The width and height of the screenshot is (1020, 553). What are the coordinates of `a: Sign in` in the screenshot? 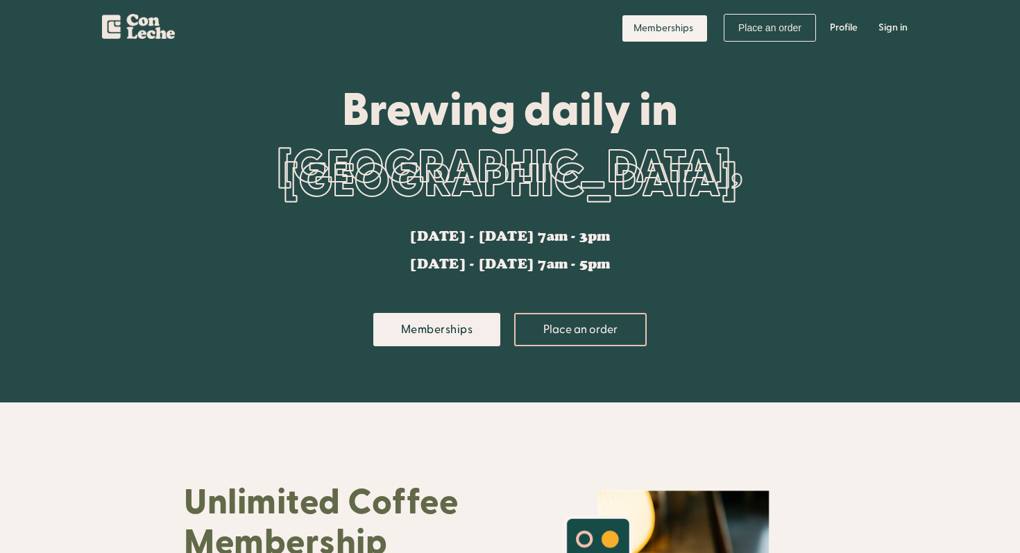 It's located at (893, 28).